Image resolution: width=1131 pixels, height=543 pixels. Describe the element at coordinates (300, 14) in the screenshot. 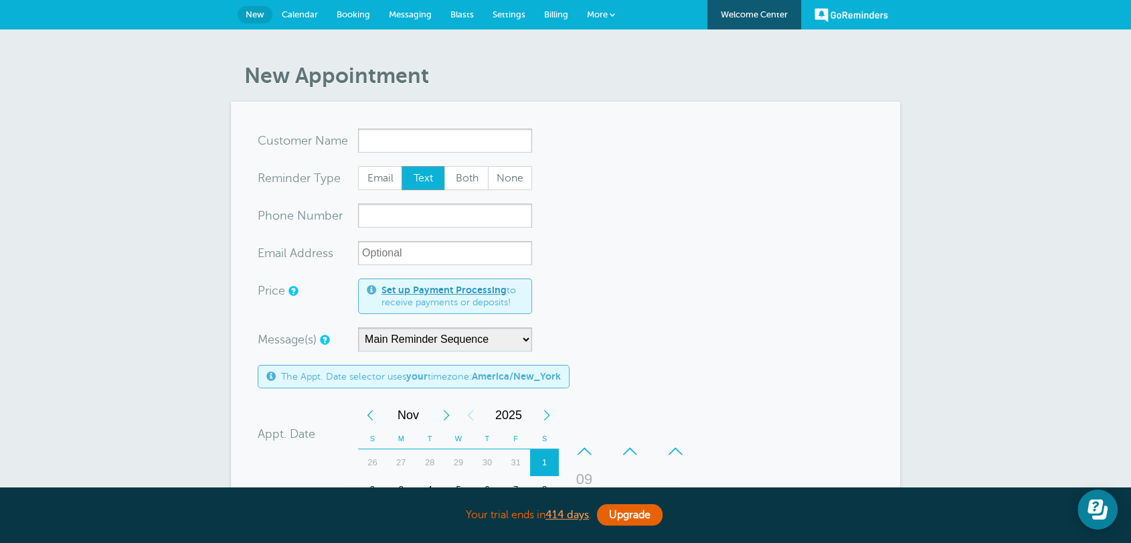

I see `span: Calendar` at that location.